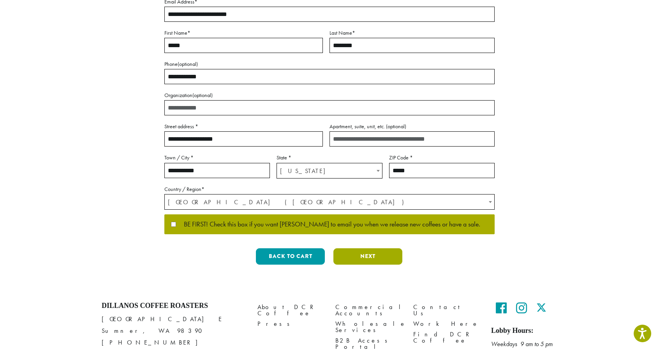  What do you see at coordinates (243, 126) in the screenshot?
I see `label: Street address` at bounding box center [243, 126].